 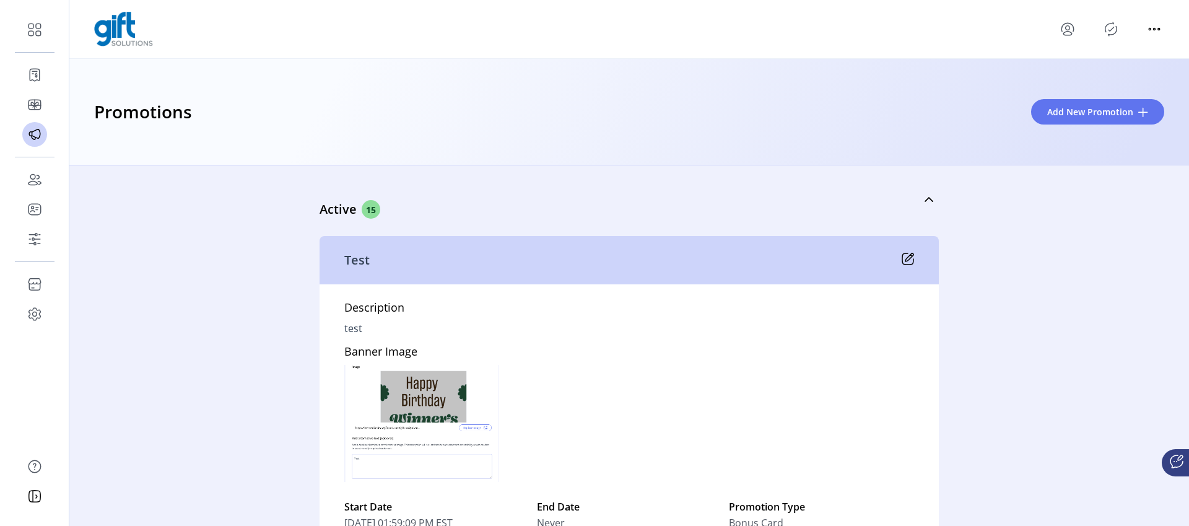 I want to click on button: Publisher Panel, so click(x=1111, y=29).